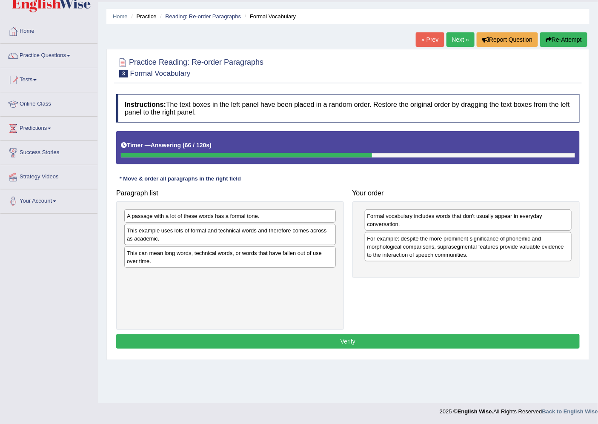 The image size is (598, 424). I want to click on div: For example: despite the more prominent significance of phonemic and morphological comparisons, s..., so click(468, 246).